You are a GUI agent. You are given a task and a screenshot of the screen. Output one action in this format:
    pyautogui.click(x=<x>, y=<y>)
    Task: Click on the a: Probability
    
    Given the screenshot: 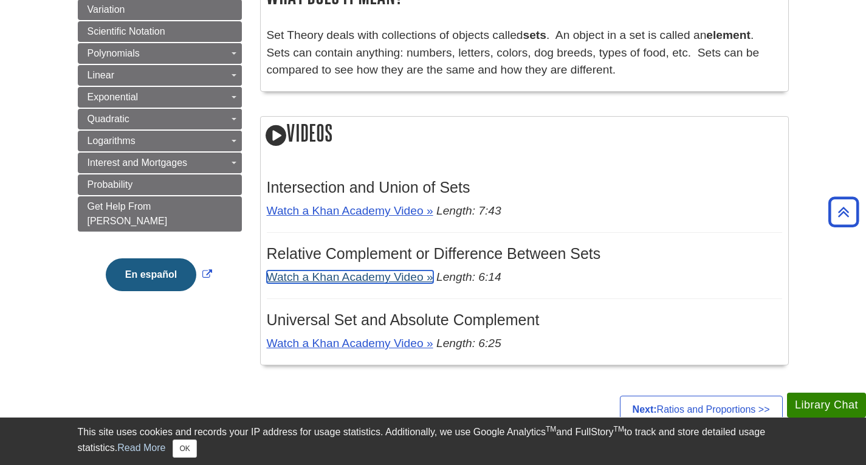 What is the action you would take?
    pyautogui.click(x=160, y=185)
    